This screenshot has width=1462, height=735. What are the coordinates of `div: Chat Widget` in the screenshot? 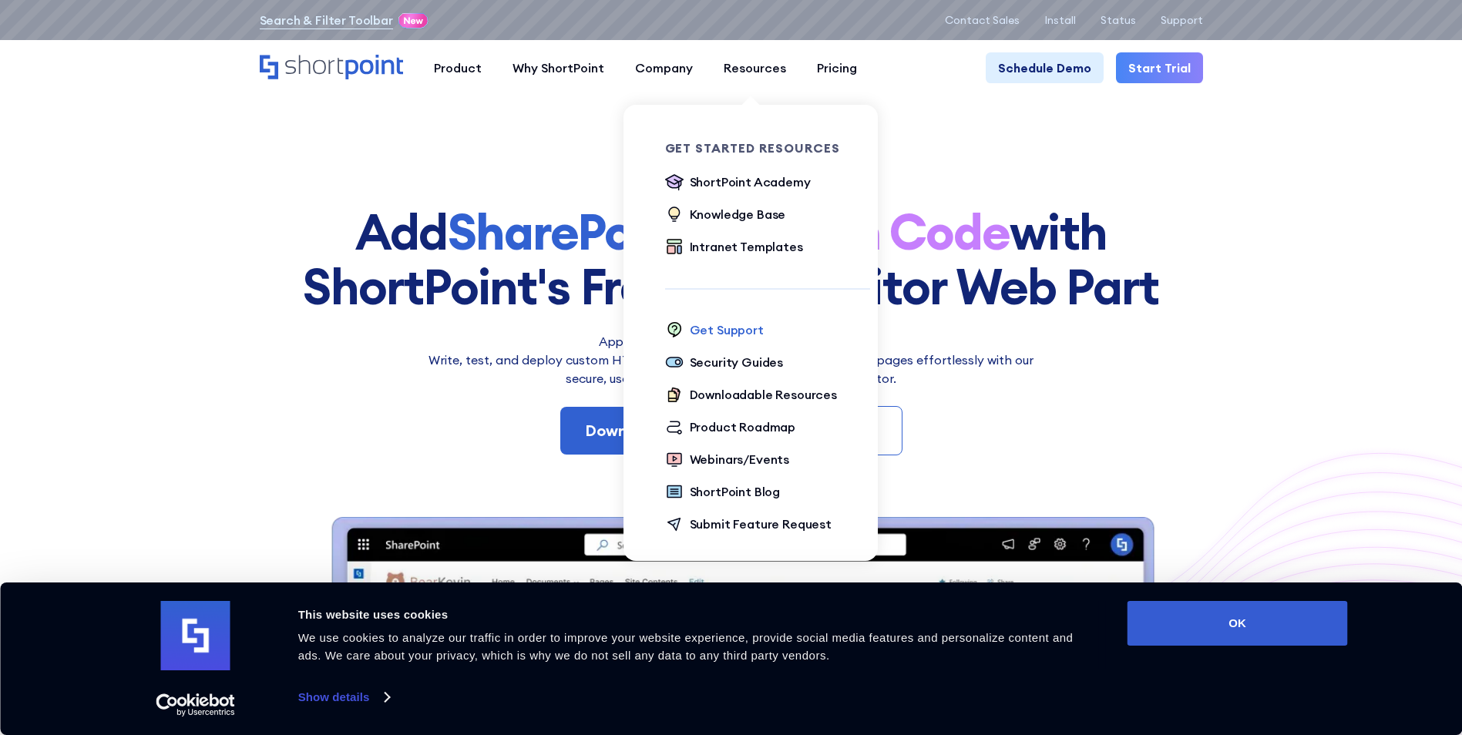 It's located at (1323, 646).